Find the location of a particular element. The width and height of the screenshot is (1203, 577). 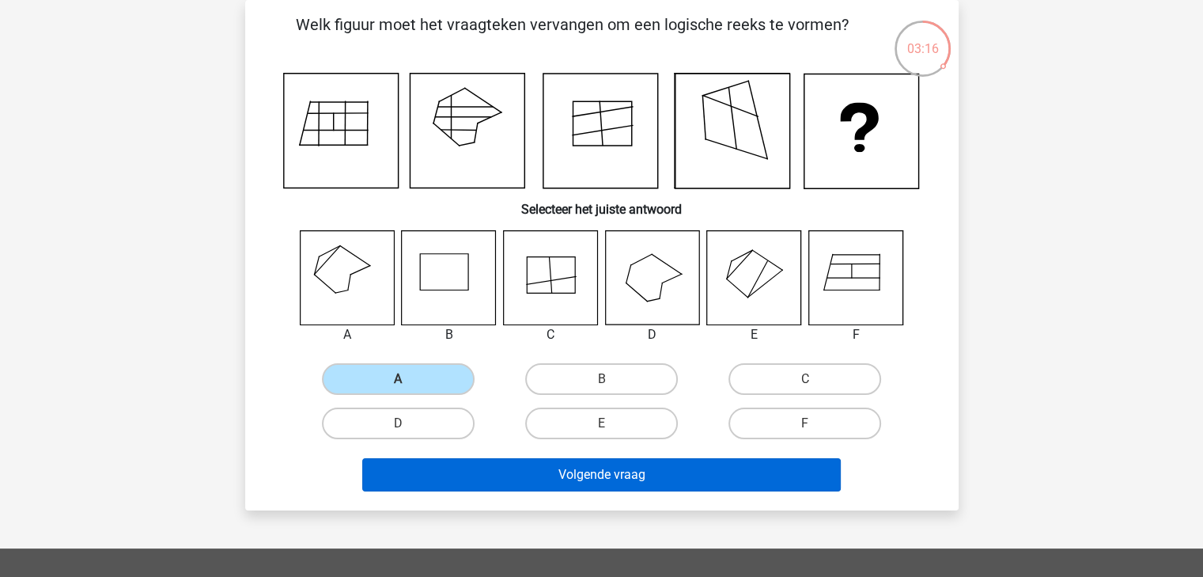

div: D is located at coordinates (653, 335).